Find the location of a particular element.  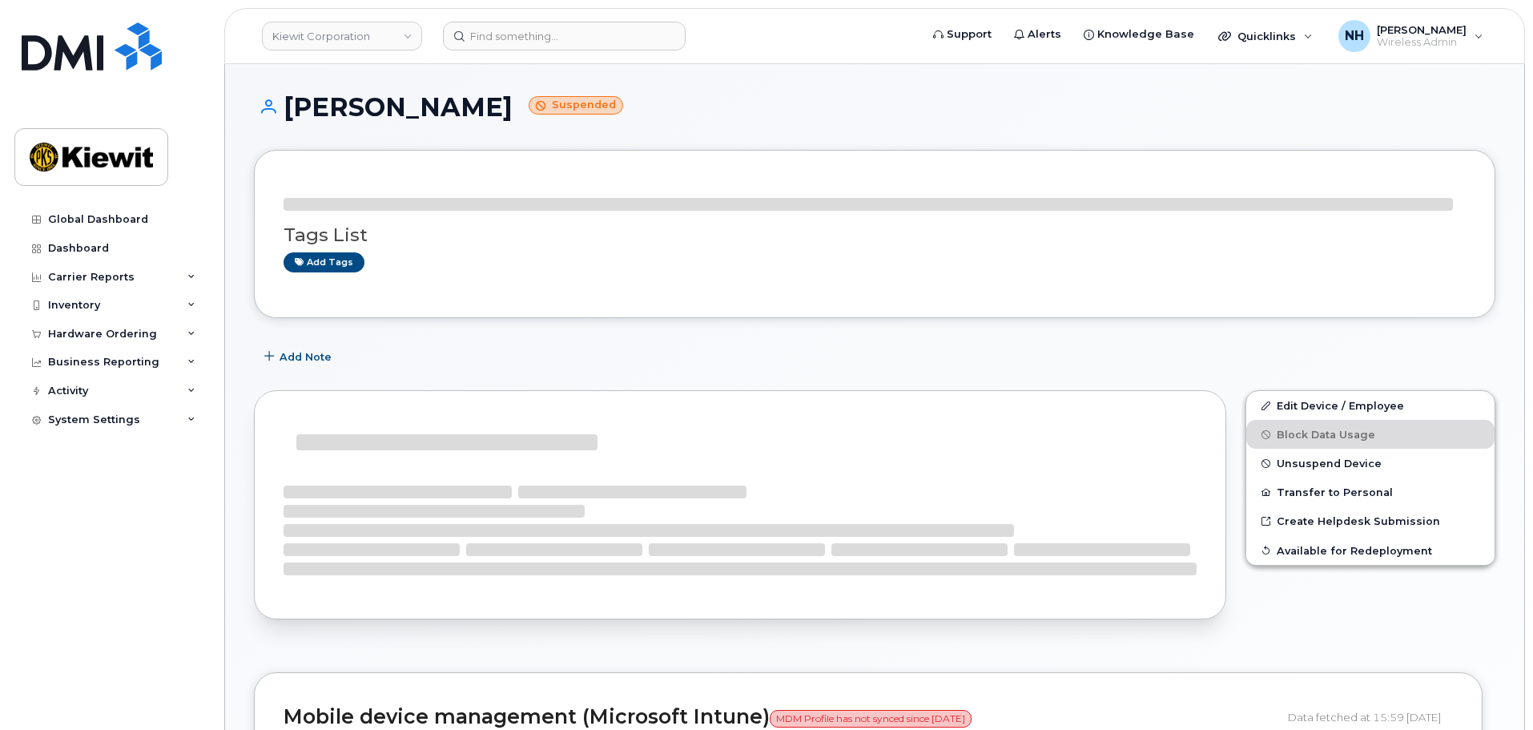

button: Available for Redeployment is located at coordinates (1371, 550).